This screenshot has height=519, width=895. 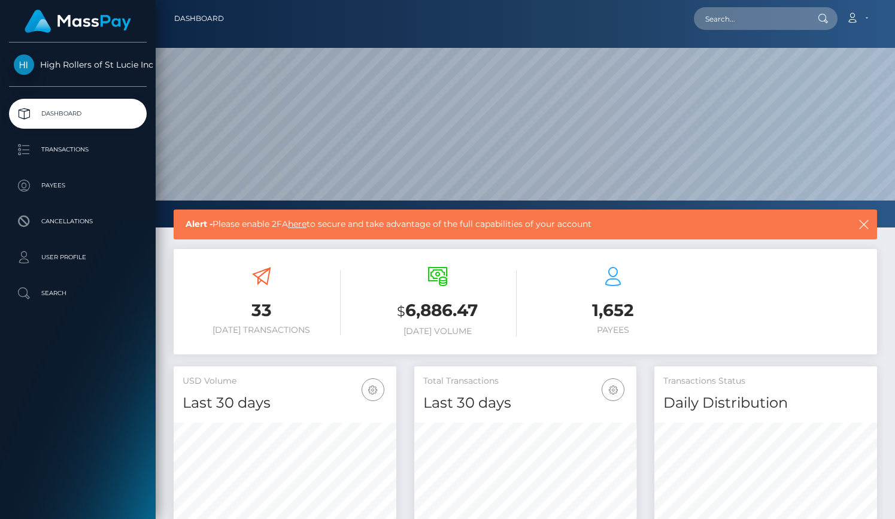 I want to click on p: User Profile, so click(x=78, y=258).